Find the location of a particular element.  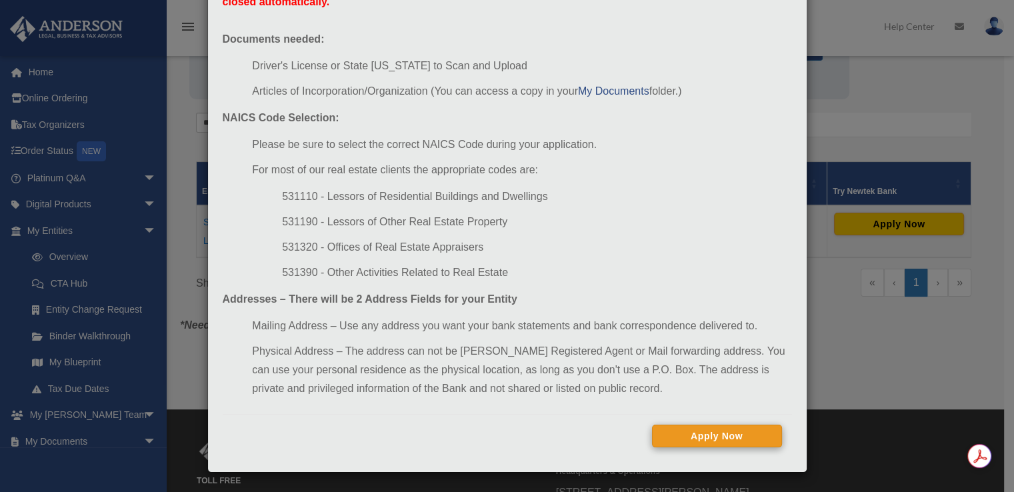

li: Please be sure to select the correct NAICS Code during your application. is located at coordinates (522, 145).